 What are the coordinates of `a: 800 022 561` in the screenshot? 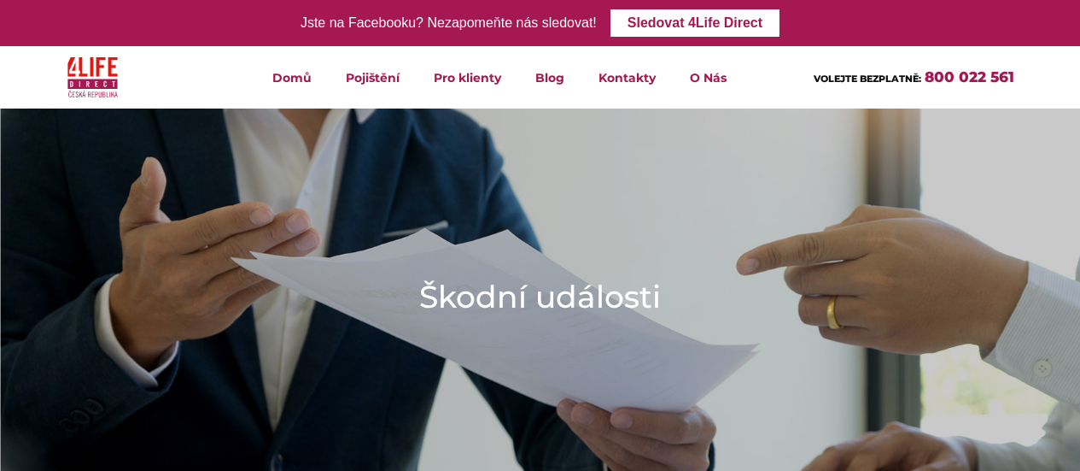 It's located at (969, 77).